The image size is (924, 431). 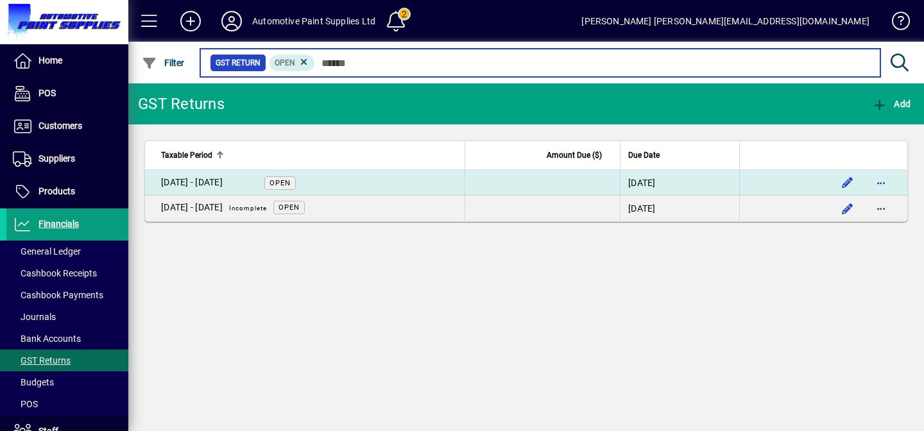 I want to click on span: Customers, so click(x=60, y=126).